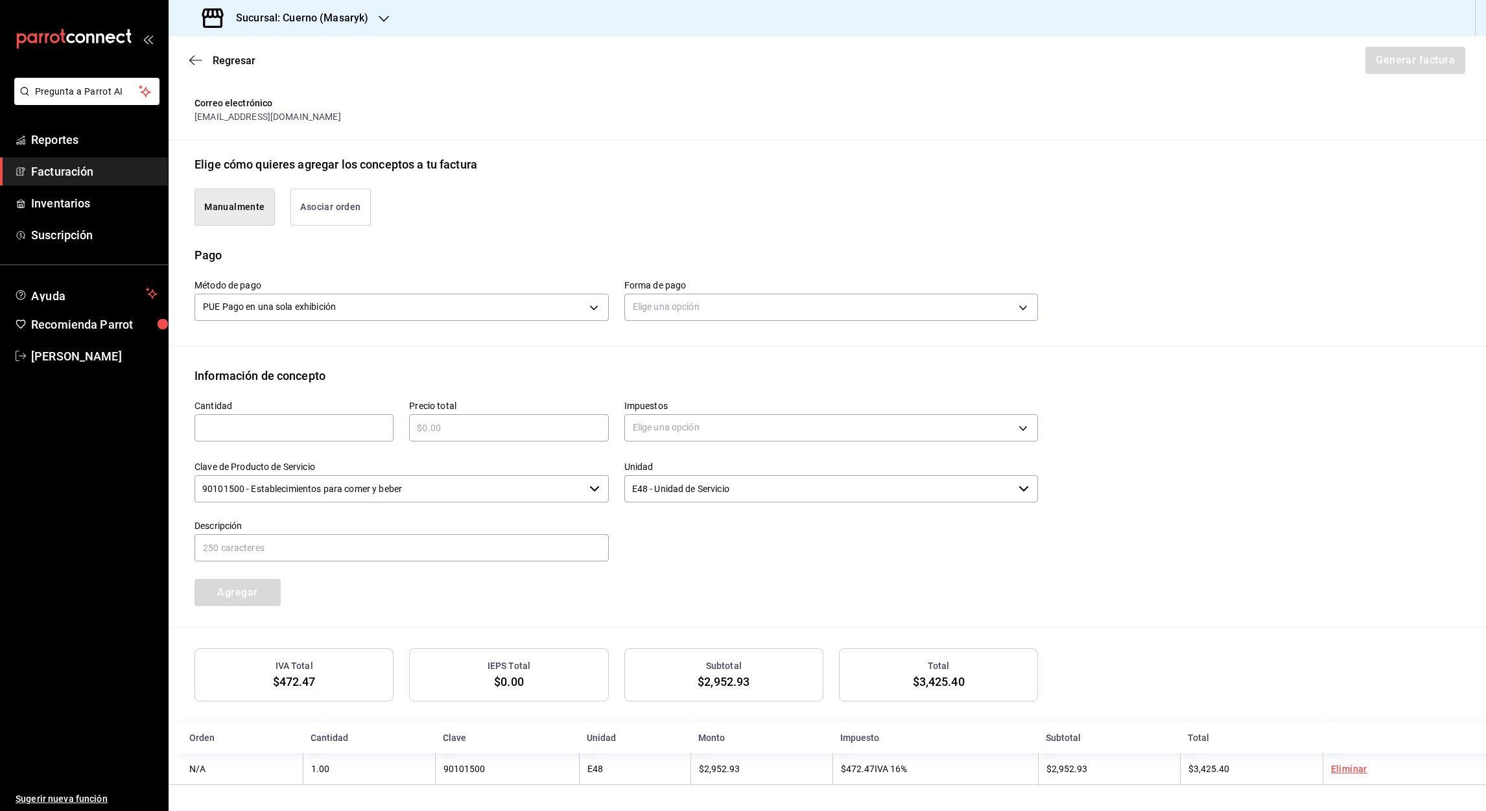 This screenshot has height=811, width=1486. I want to click on span: Pregunta a Parrot AI, so click(87, 91).